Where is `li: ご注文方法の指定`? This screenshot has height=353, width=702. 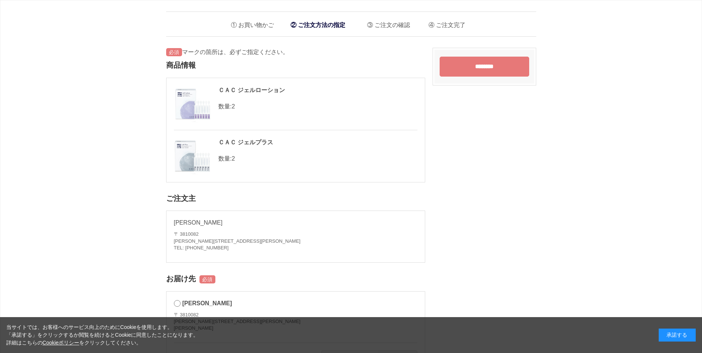 li: ご注文方法の指定 is located at coordinates (318, 25).